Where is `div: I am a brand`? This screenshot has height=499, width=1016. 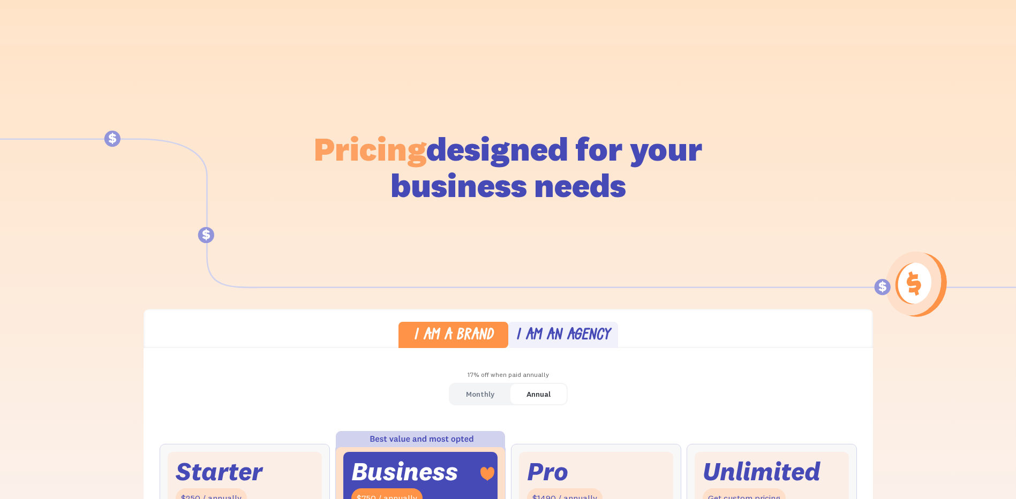 div: I am a brand is located at coordinates (453, 336).